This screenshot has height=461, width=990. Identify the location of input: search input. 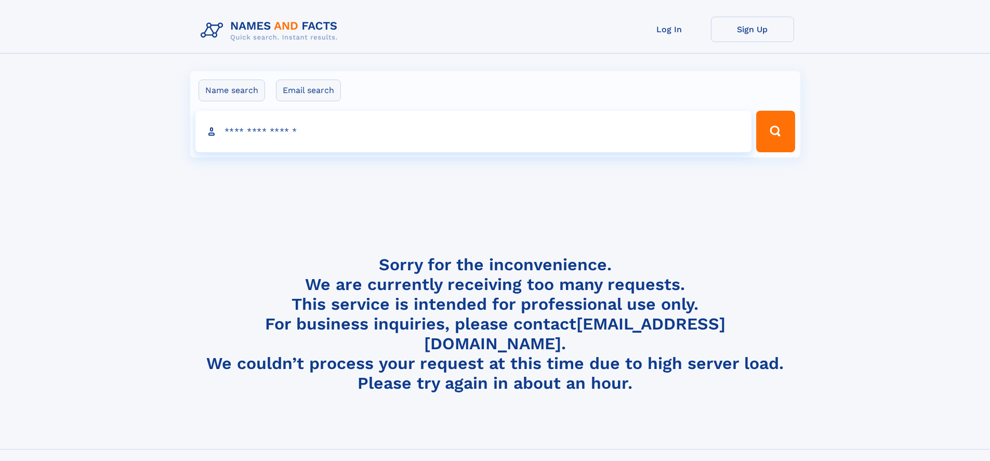
(473, 131).